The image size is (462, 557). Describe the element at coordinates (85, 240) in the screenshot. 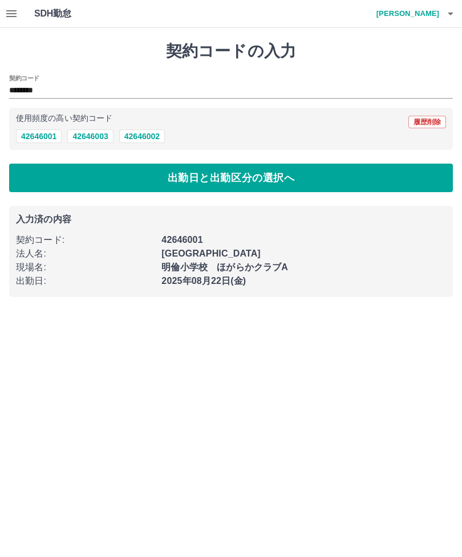

I see `p: 契約コード :` at that location.